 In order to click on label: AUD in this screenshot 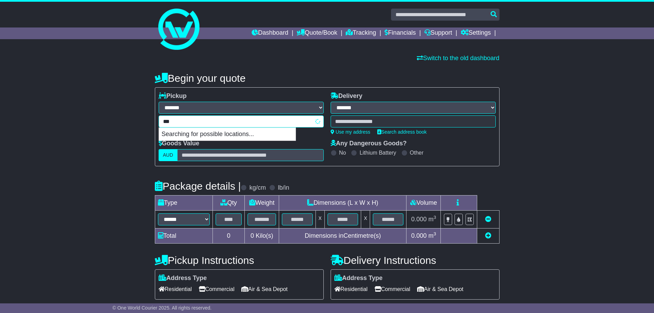, I will do `click(168, 155)`.